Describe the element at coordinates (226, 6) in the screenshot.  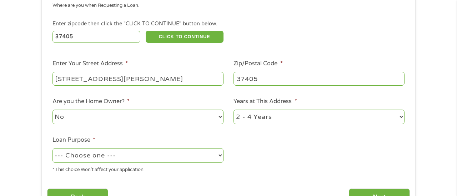
I see `div: Where are you when Requesting a Loan.` at that location.